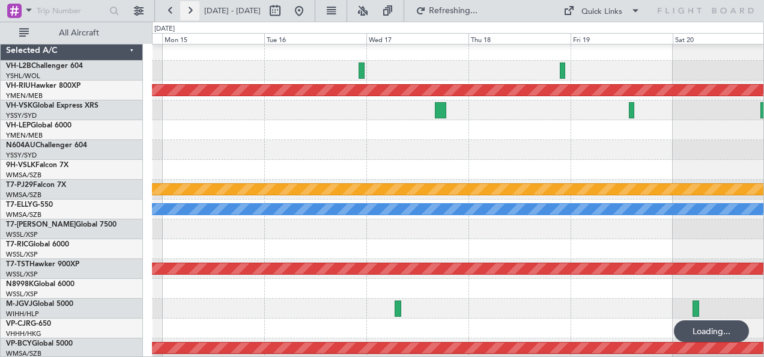 The image size is (764, 357). Describe the element at coordinates (711, 331) in the screenshot. I see `div: Loading...` at that location.